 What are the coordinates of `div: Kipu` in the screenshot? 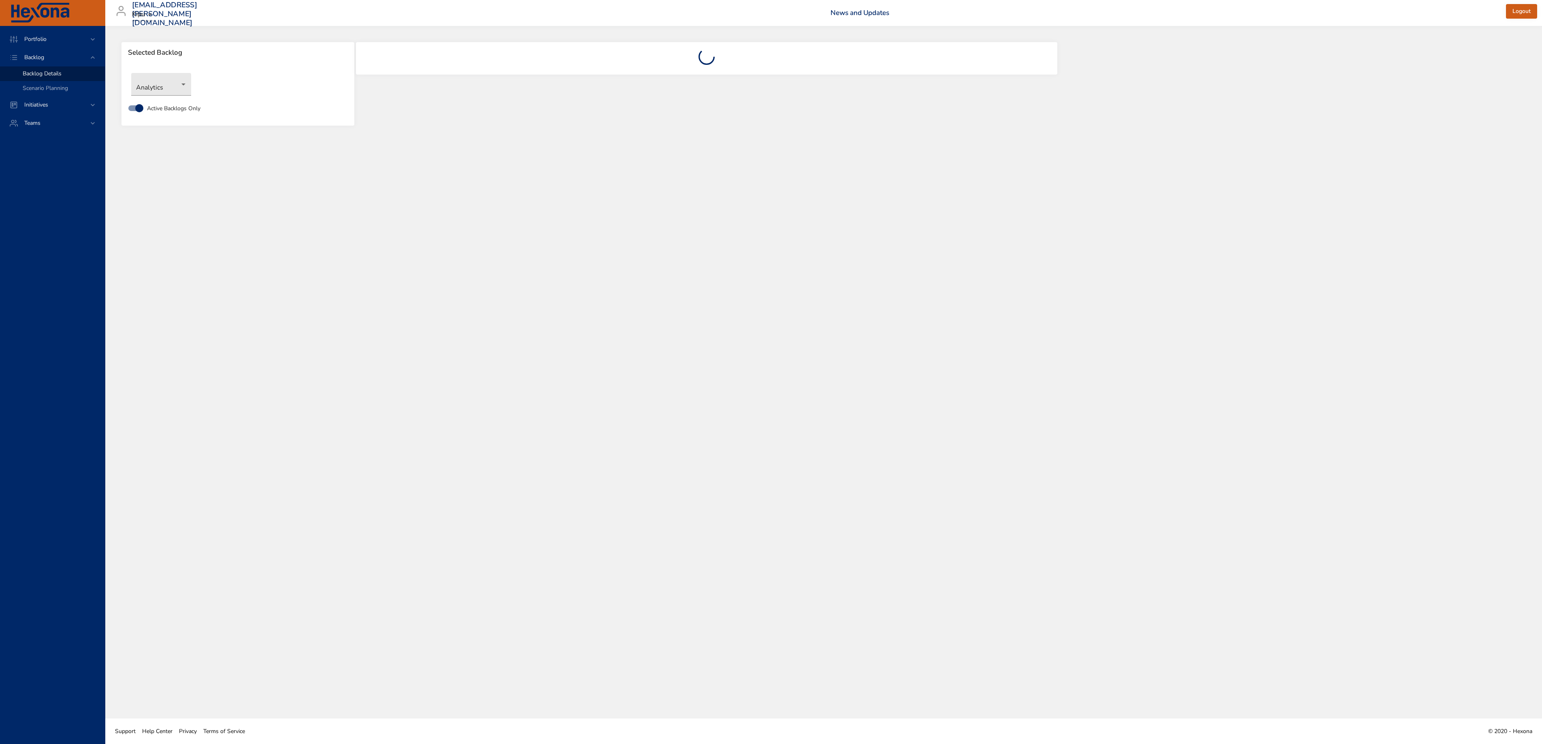 It's located at (143, 15).